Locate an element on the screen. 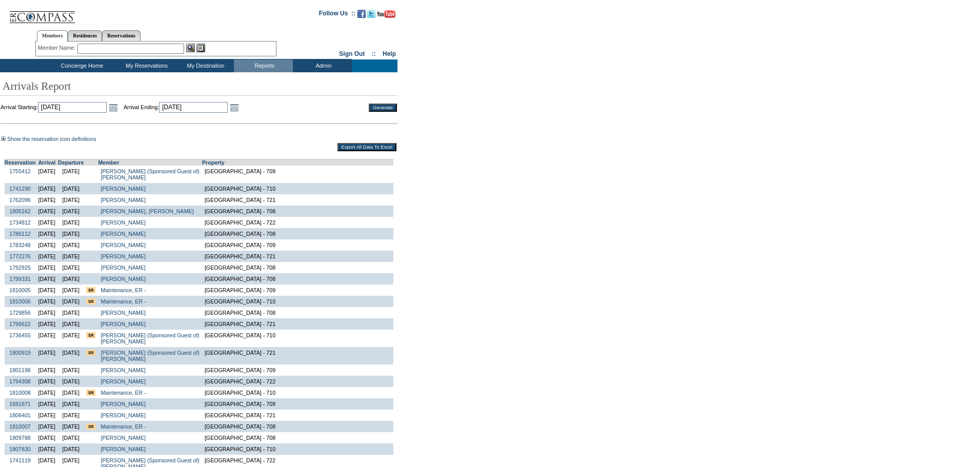 This screenshot has height=467, width=977. input: Export All Data To Excel is located at coordinates (367, 147).